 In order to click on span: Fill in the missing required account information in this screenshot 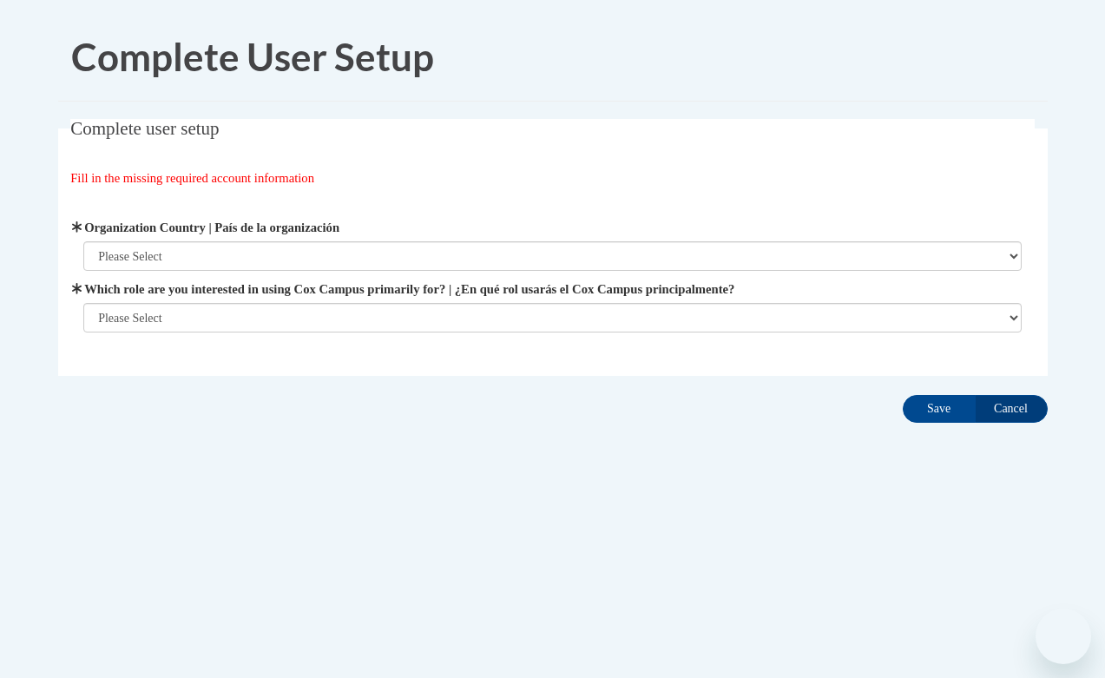, I will do `click(192, 178)`.